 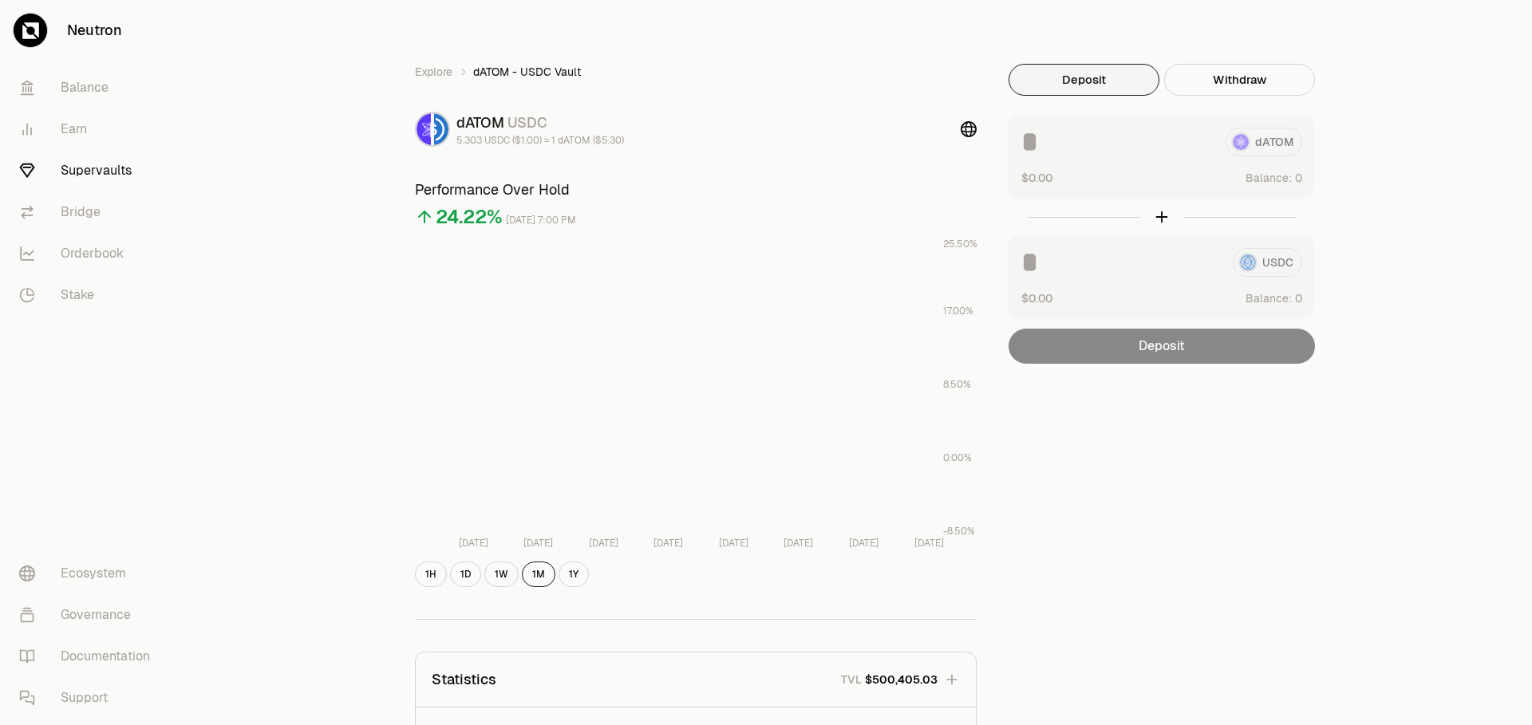 What do you see at coordinates (89, 129) in the screenshot?
I see `a: Earn` at bounding box center [89, 129].